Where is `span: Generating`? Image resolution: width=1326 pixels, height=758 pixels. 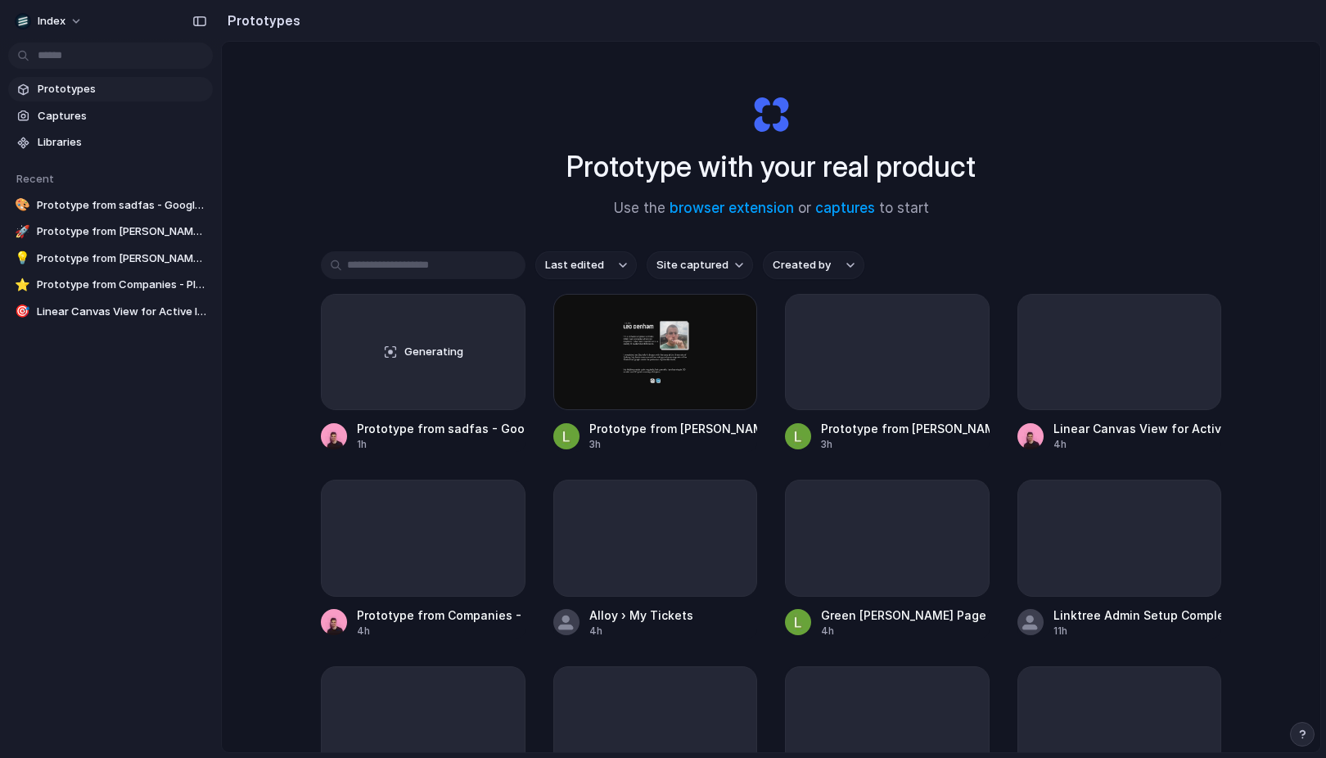 span: Generating is located at coordinates (434, 352).